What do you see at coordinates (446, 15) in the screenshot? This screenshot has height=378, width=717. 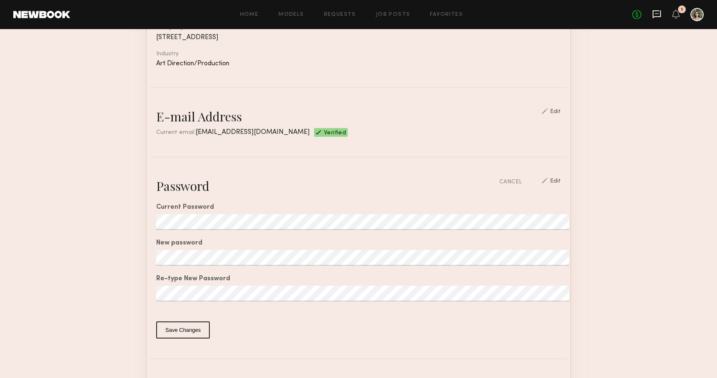 I see `a: Favorites` at bounding box center [446, 15].